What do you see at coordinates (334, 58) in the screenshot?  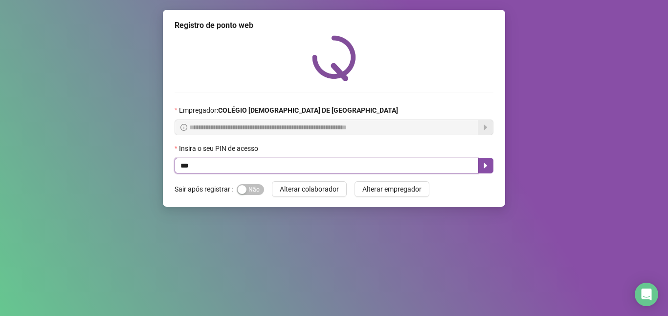 I see `img: QRPoint` at bounding box center [334, 58].